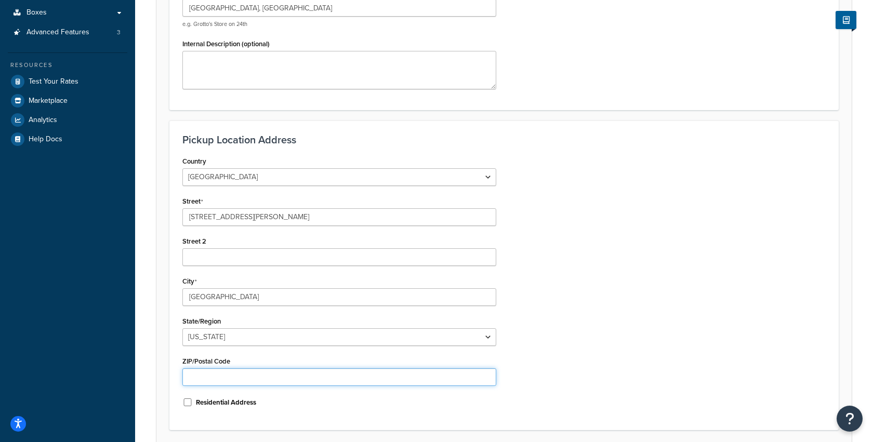 The width and height of the screenshot is (873, 442). I want to click on h3: Pickup Location Address, so click(504, 140).